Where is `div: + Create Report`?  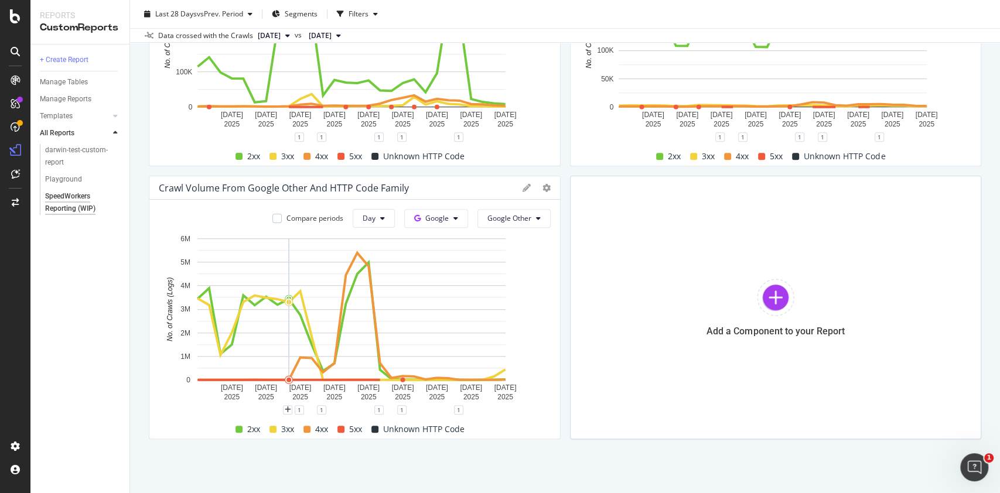
div: + Create Report is located at coordinates (64, 60).